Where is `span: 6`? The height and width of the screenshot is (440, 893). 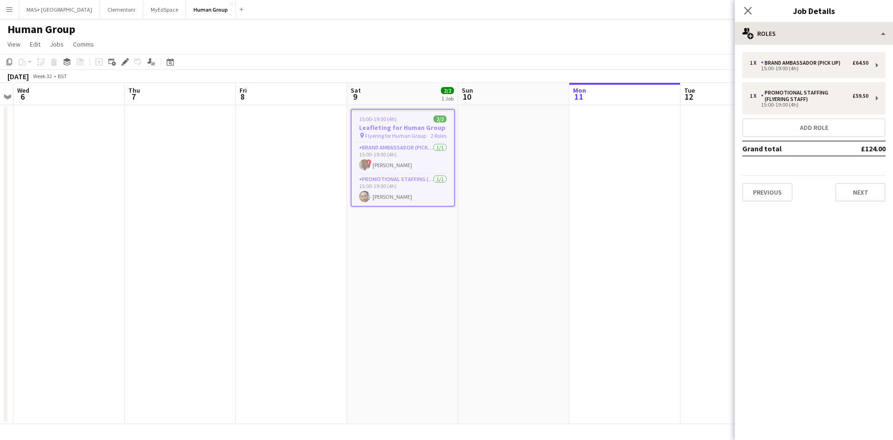
span: 6 is located at coordinates (22, 96).